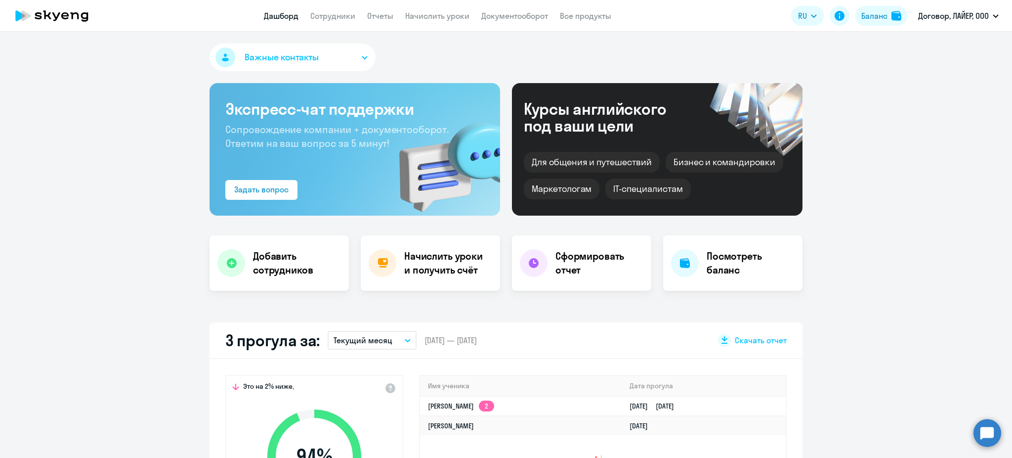 Image resolution: width=1012 pixels, height=458 pixels. I want to click on span: RU, so click(803, 16).